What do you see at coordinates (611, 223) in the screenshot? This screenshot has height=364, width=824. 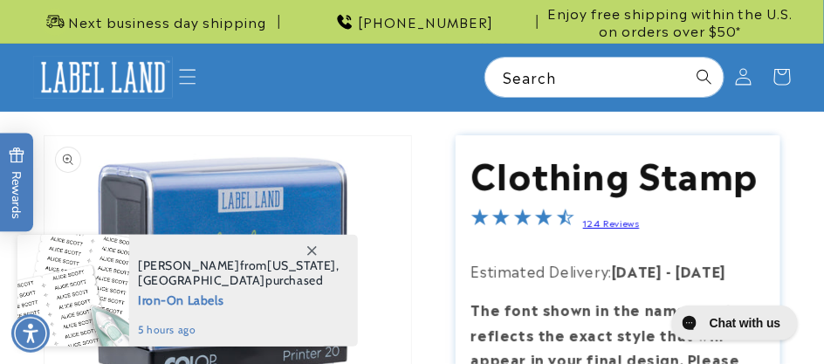 I see `a: 124 Reviews` at bounding box center [611, 223].